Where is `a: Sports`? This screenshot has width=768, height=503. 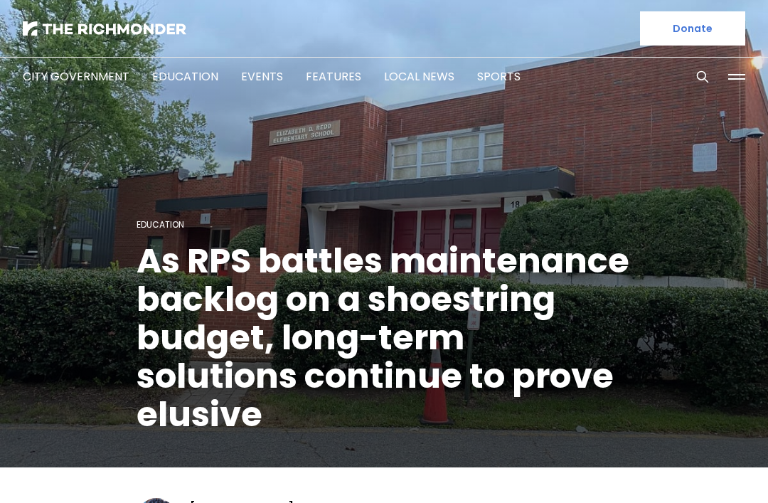 a: Sports is located at coordinates (498, 76).